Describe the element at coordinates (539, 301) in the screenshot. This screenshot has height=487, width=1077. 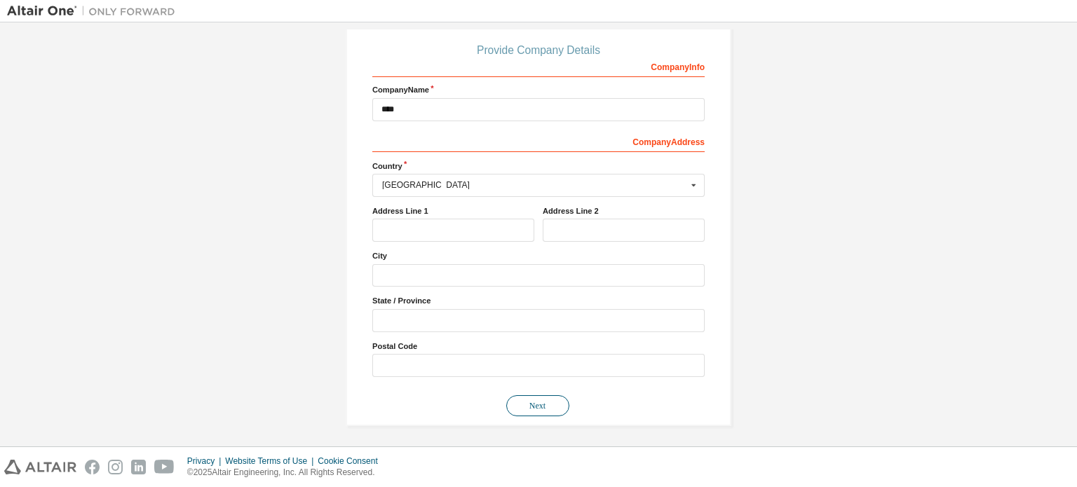
I see `label: State / Province` at that location.